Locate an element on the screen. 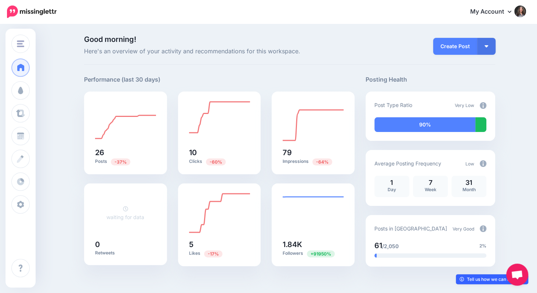 The width and height of the screenshot is (537, 293). span: Day is located at coordinates (392, 189).